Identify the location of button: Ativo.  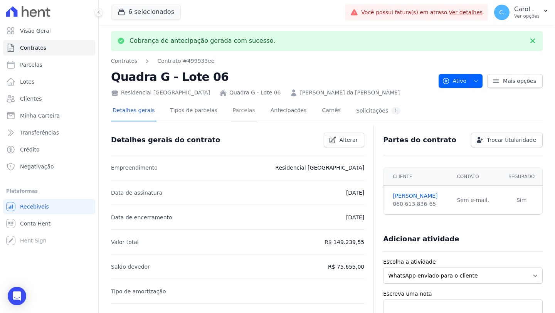
(461, 81).